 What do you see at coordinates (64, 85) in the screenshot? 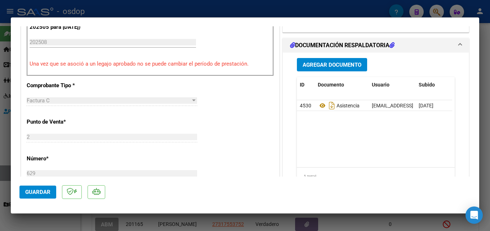
I see `p: Comprobante Tipo *` at bounding box center [64, 85].